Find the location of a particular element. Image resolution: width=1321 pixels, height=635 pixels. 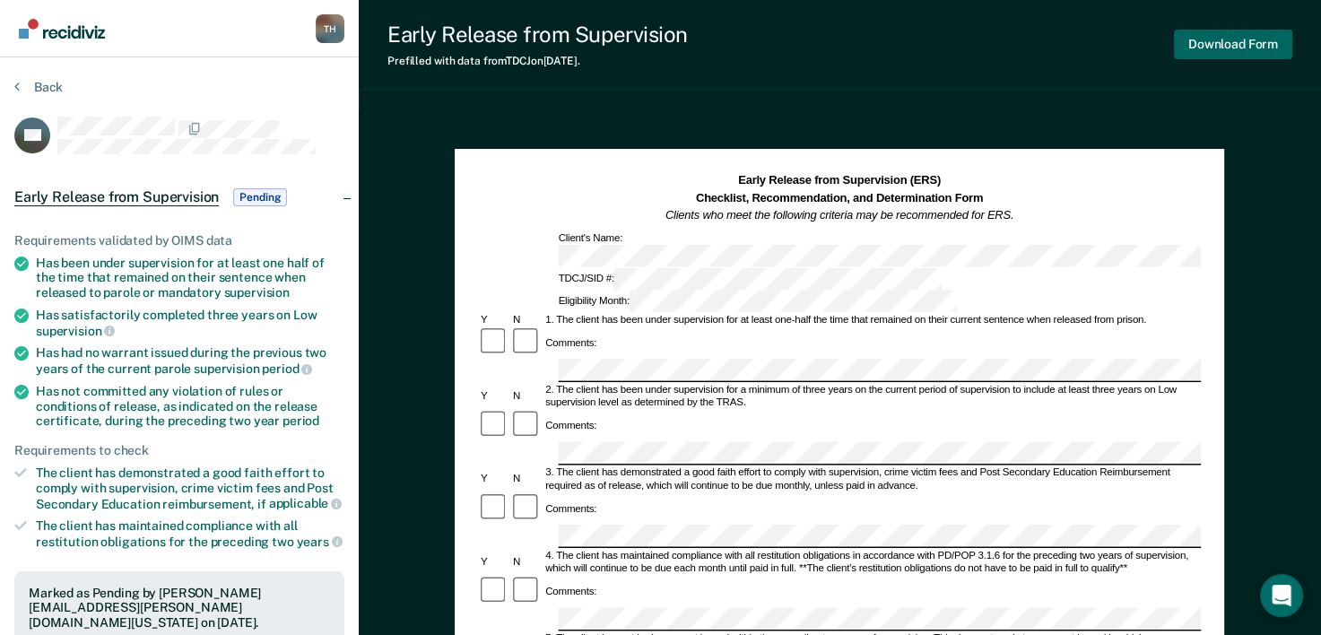

div: Open Intercom Messenger is located at coordinates (1282, 595).